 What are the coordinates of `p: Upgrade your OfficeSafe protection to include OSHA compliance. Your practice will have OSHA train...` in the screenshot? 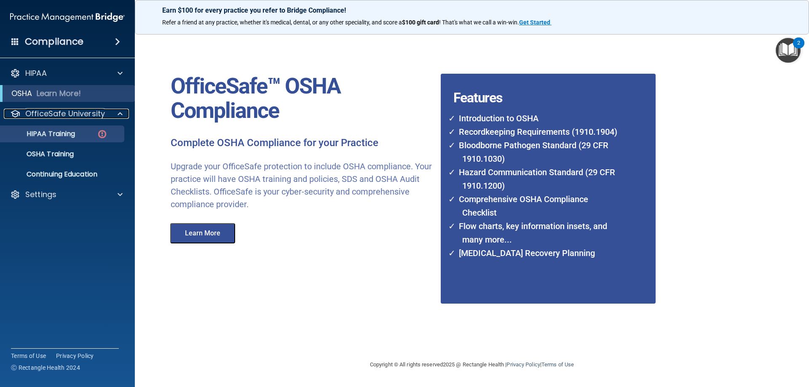 It's located at (302, 185).